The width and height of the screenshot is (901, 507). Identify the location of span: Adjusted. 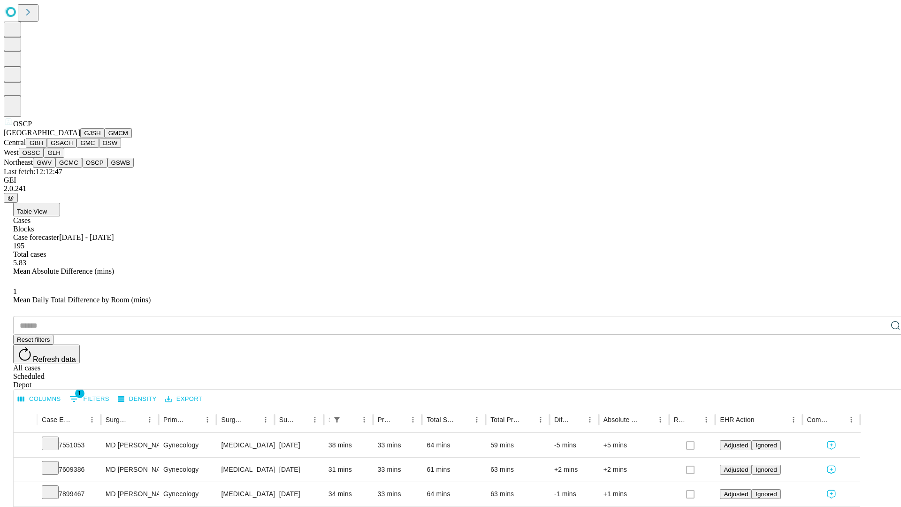
(736, 469).